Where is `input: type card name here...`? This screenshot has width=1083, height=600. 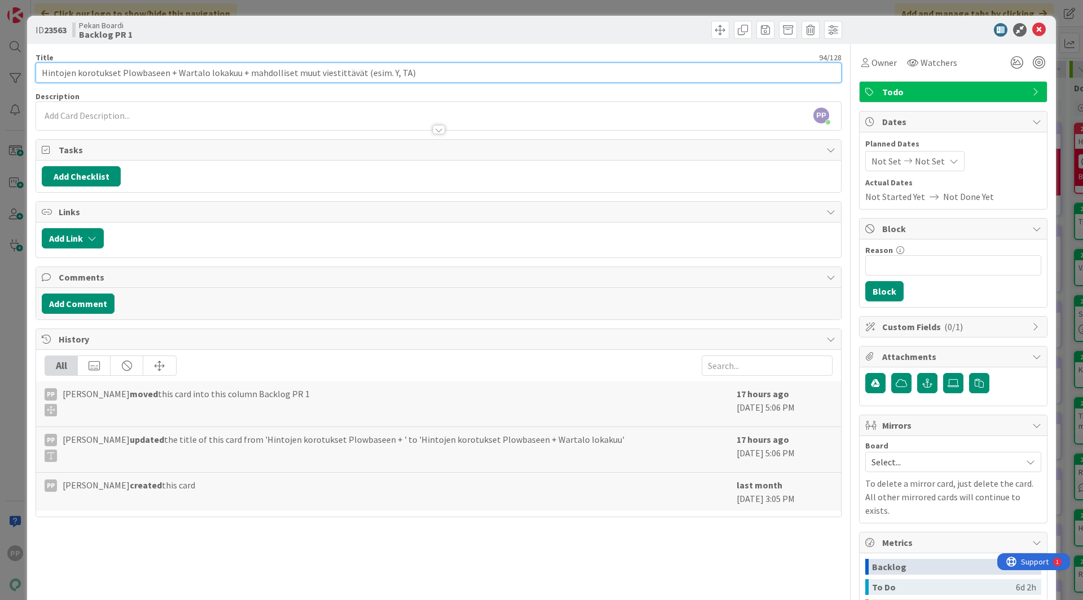
input: type card name here... is located at coordinates (438, 73).